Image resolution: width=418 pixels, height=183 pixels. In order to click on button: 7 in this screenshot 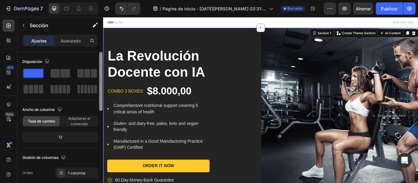, I will do `click(24, 9)`.